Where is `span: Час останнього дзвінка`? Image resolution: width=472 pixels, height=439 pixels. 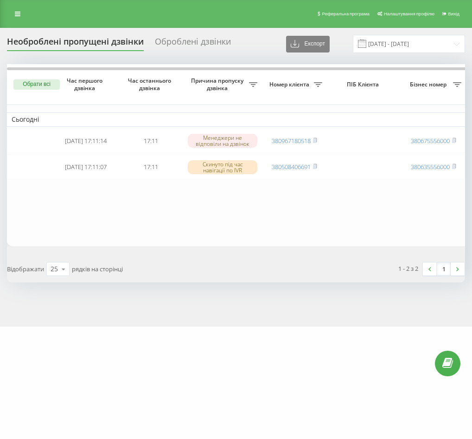 span: Час останнього дзвінка is located at coordinates (151, 84).